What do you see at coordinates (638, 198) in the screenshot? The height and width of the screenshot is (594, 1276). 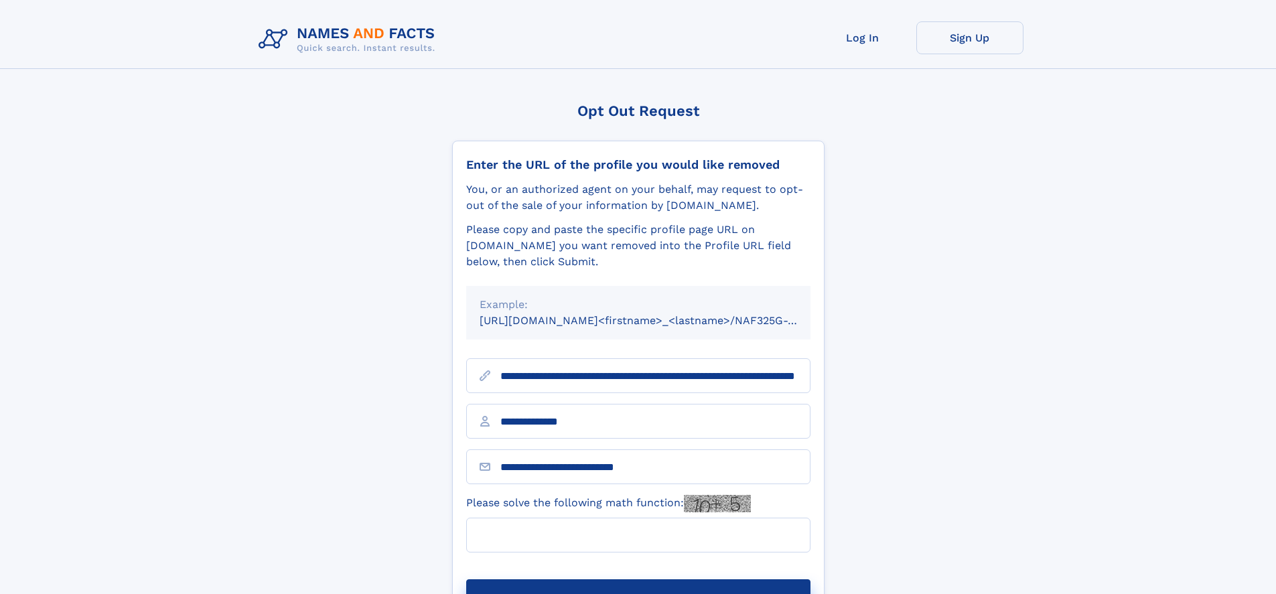 I see `div: You, or an authorized agent on your behalf, may request to opt-out of the sale of your informatio...` at bounding box center [638, 198].